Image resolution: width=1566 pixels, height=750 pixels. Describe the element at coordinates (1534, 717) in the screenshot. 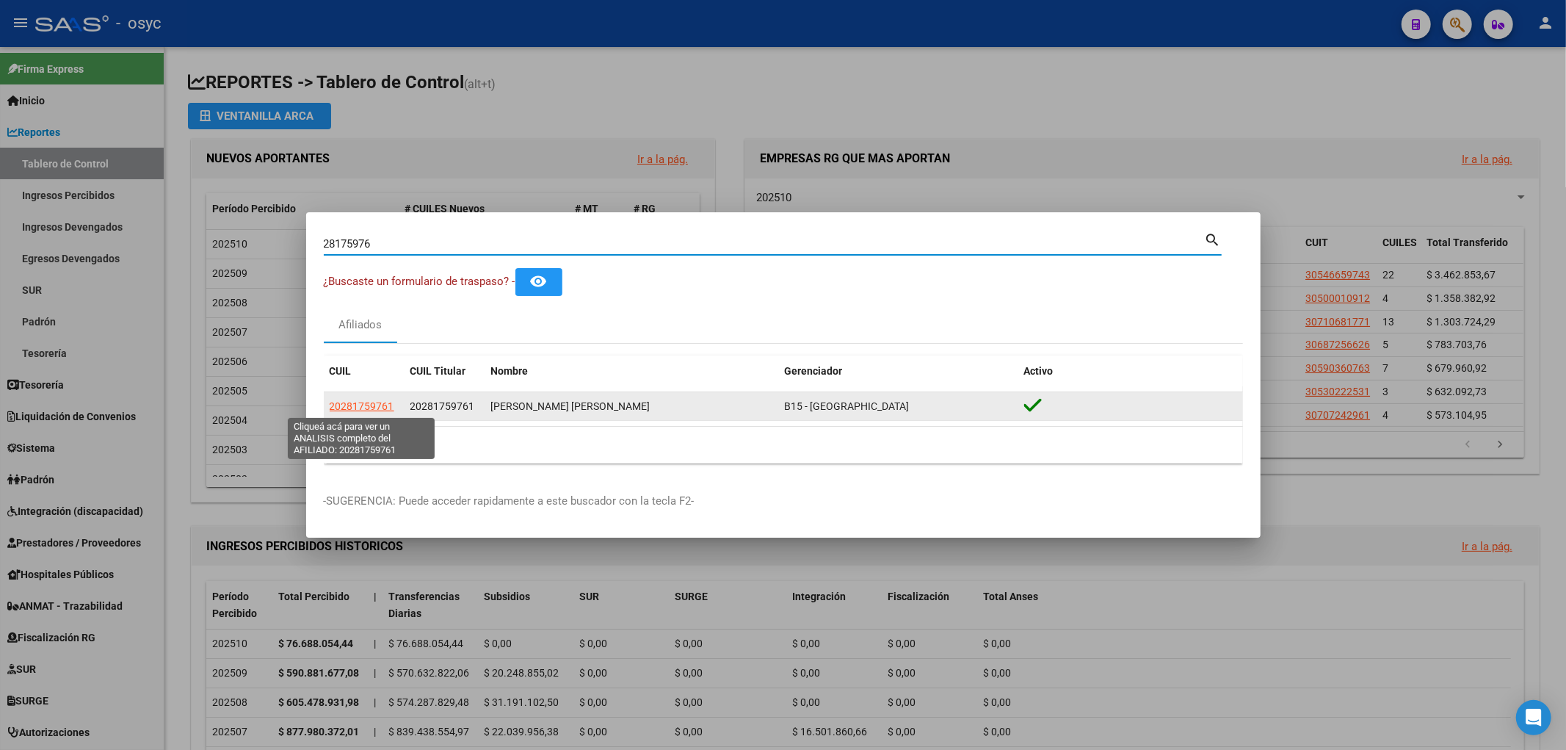

I see `div: Open Intercom Messenger` at that location.